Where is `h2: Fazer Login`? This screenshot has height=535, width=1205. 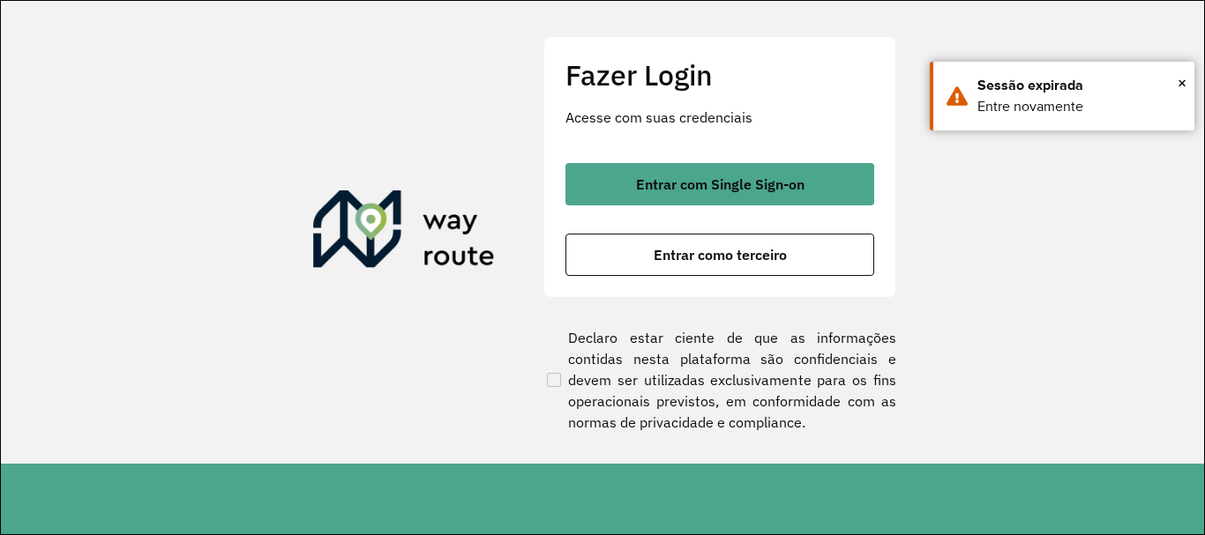 h2: Fazer Login is located at coordinates (720, 75).